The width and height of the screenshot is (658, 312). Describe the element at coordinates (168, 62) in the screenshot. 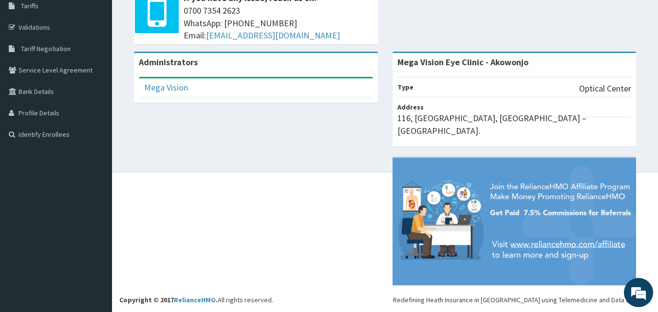

I see `b: Administrators` at that location.